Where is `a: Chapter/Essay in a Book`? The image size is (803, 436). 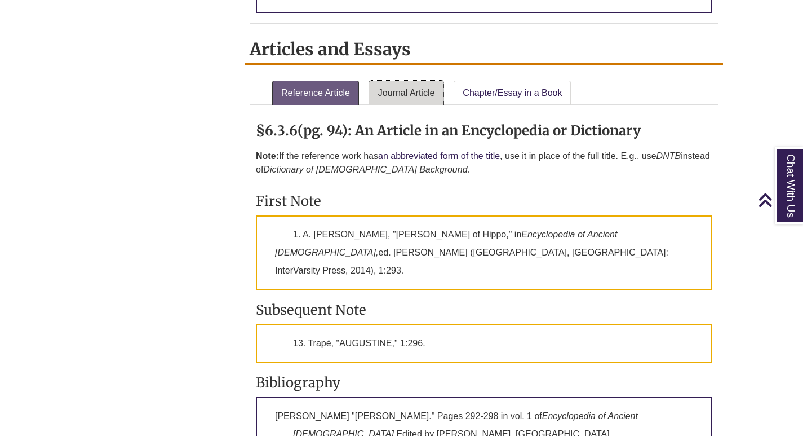
a: Chapter/Essay in a Book is located at coordinates (512, 93).